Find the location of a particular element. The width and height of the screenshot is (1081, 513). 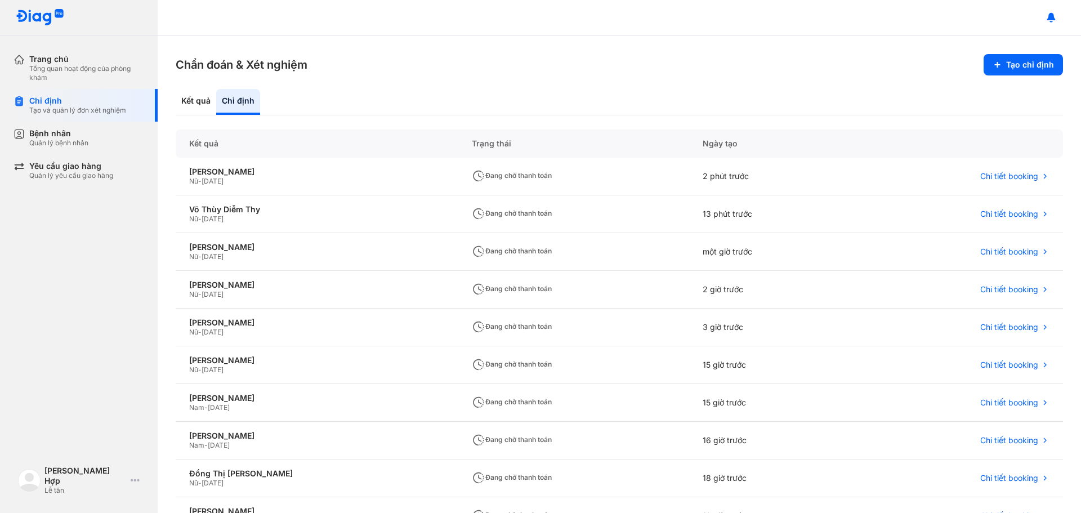

div: Ngày tạo is located at coordinates (772, 144).